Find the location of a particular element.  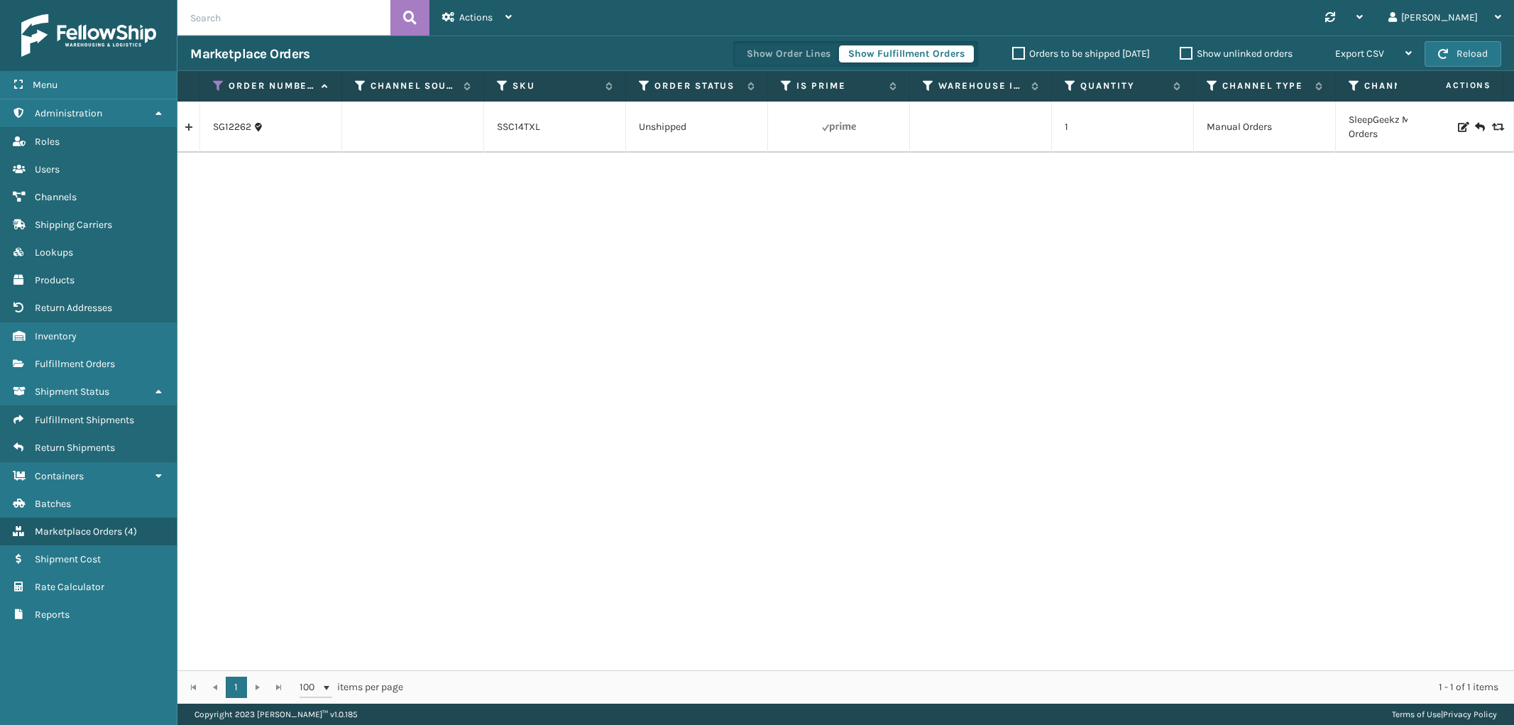

button: Show Fulfillment Orders is located at coordinates (906, 54).